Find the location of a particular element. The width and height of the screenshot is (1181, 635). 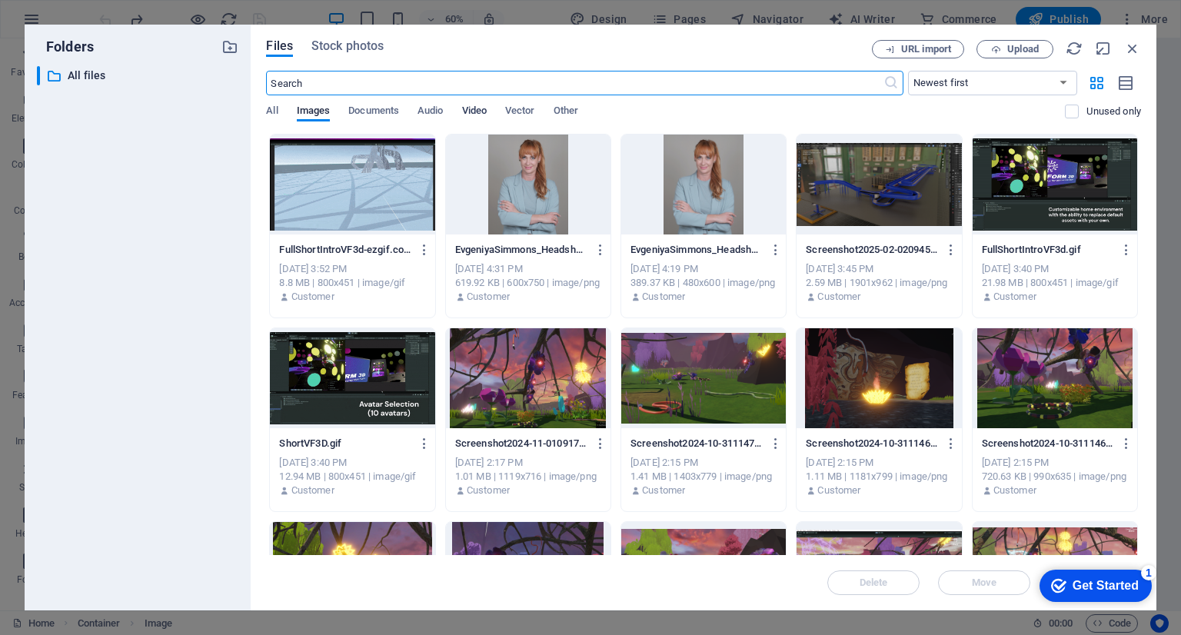

p: Folders is located at coordinates (65, 47).